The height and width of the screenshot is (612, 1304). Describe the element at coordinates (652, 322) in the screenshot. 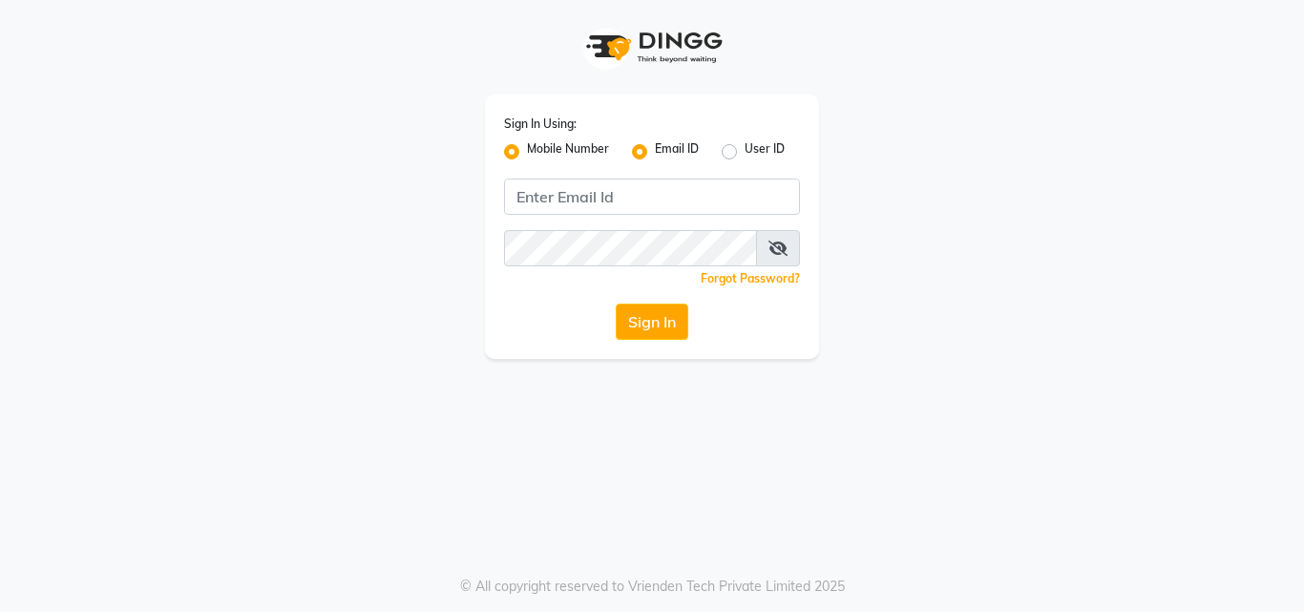

I see `button: Sign In` at that location.